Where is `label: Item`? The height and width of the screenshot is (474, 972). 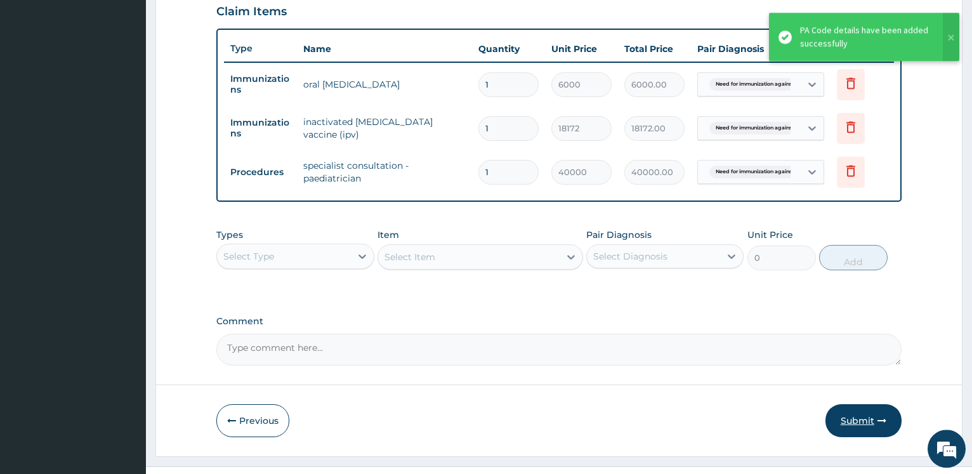
label: Item is located at coordinates (388, 235).